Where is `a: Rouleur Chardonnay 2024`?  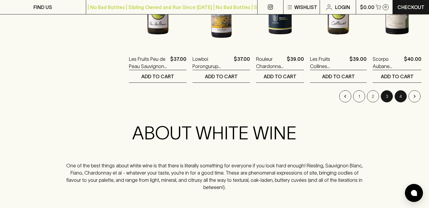
a: Rouleur Chardonnay 2024 is located at coordinates (270, 63).